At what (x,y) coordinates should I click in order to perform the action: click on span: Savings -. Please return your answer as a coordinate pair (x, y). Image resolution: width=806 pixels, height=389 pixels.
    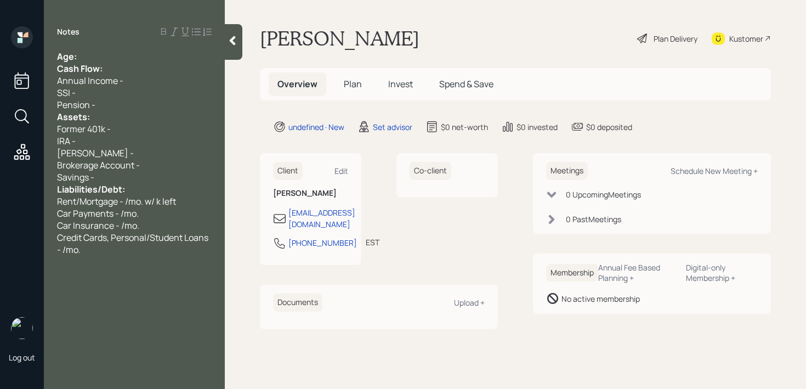
    Looking at the image, I should click on (76, 177).